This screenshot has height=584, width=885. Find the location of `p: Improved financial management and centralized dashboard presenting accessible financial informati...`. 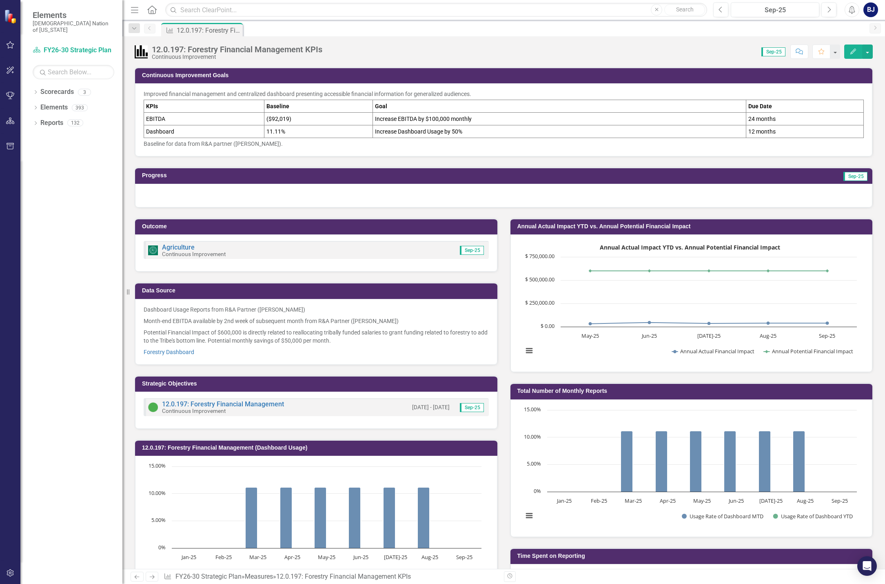

p: Improved financial management and centralized dashboard presenting accessible financial informati... is located at coordinates (504, 95).